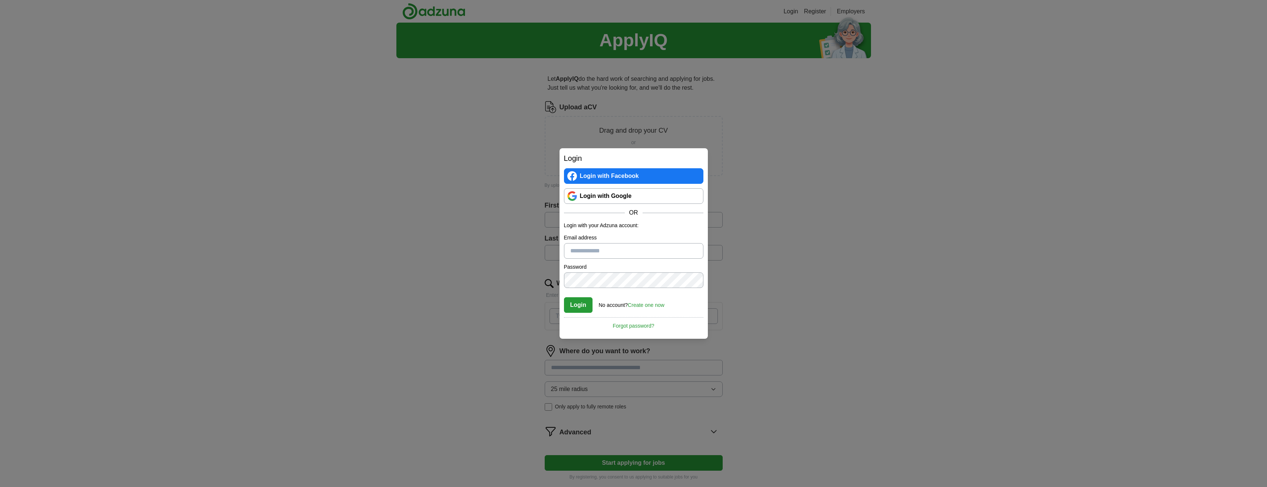 The width and height of the screenshot is (1267, 487). What do you see at coordinates (646, 305) in the screenshot?
I see `a: Create one now` at bounding box center [646, 305].